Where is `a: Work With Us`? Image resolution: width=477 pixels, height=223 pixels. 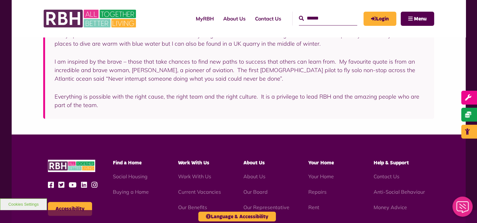
a: Work With Us is located at coordinates (195, 177).